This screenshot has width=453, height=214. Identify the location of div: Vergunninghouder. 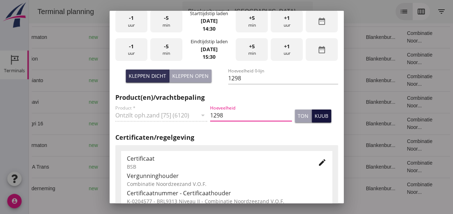
(227, 176).